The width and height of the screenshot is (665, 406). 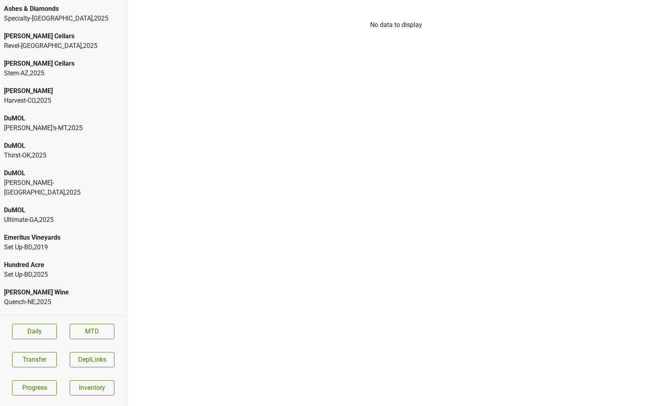 What do you see at coordinates (396, 25) in the screenshot?
I see `div: No data to display` at bounding box center [396, 25].